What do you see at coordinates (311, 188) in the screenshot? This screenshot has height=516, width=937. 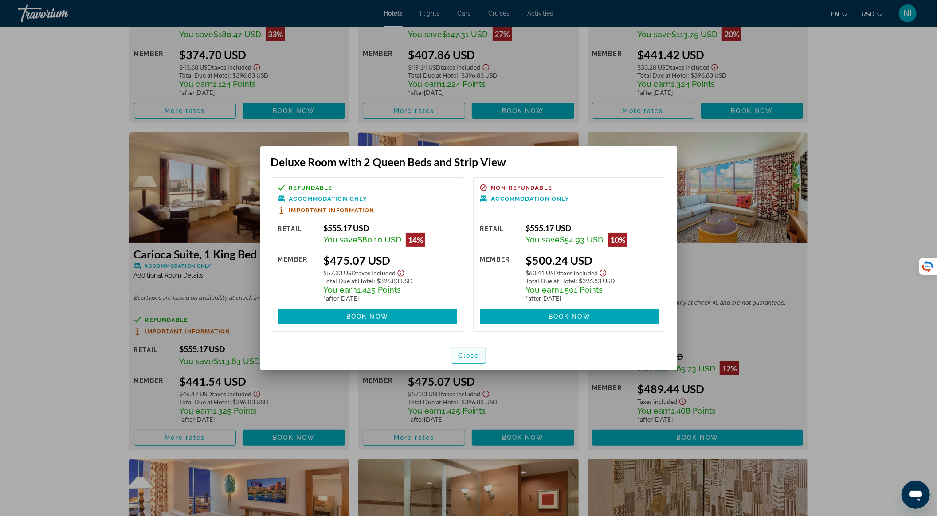 I see `span: Refundable` at bounding box center [311, 188].